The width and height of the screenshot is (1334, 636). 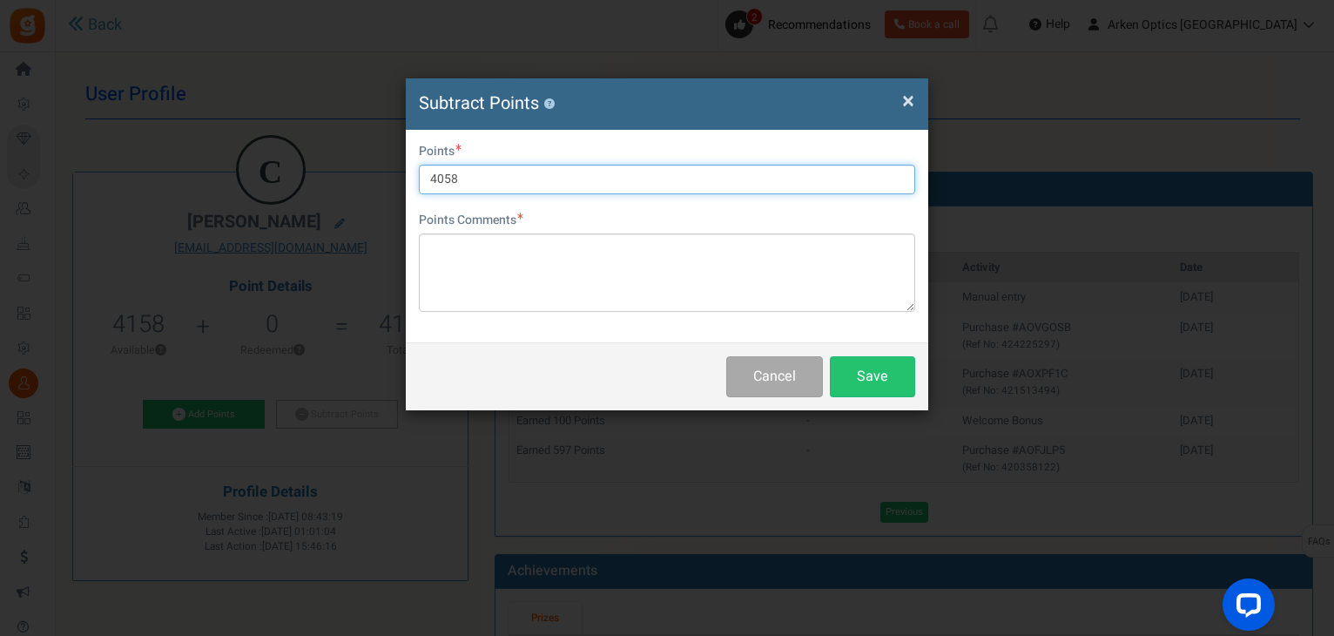 I want to click on h4: Subtract Points, so click(x=667, y=104).